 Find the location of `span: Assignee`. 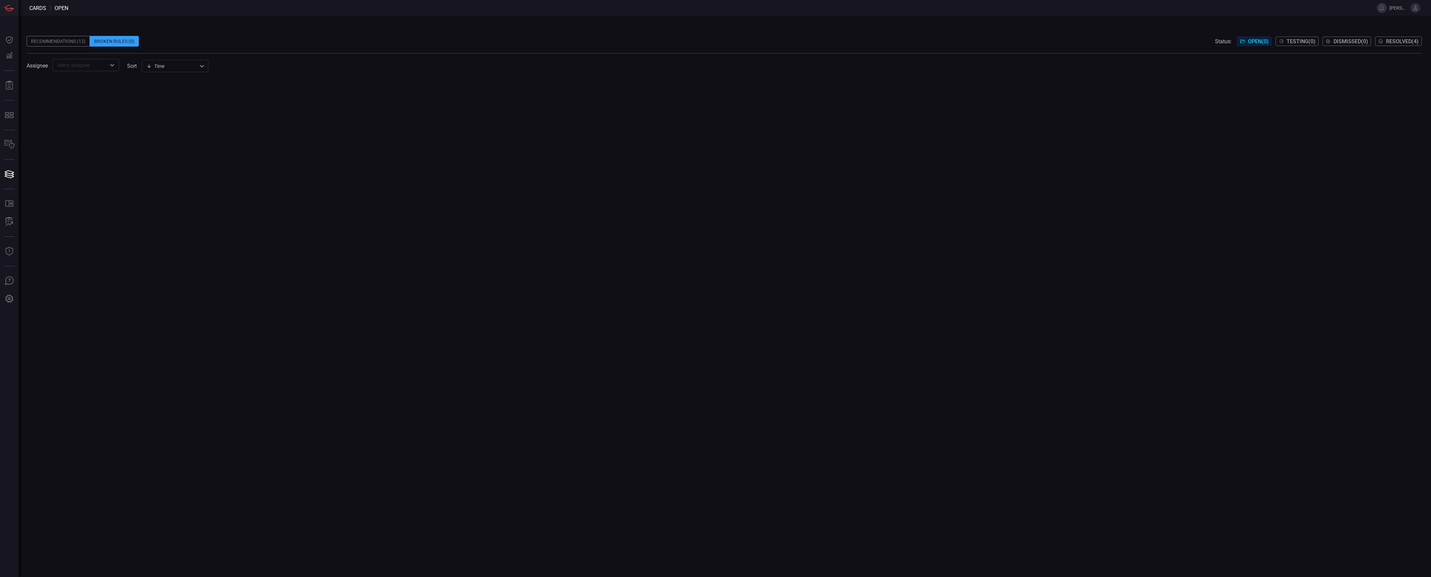

span: Assignee is located at coordinates (37, 66).